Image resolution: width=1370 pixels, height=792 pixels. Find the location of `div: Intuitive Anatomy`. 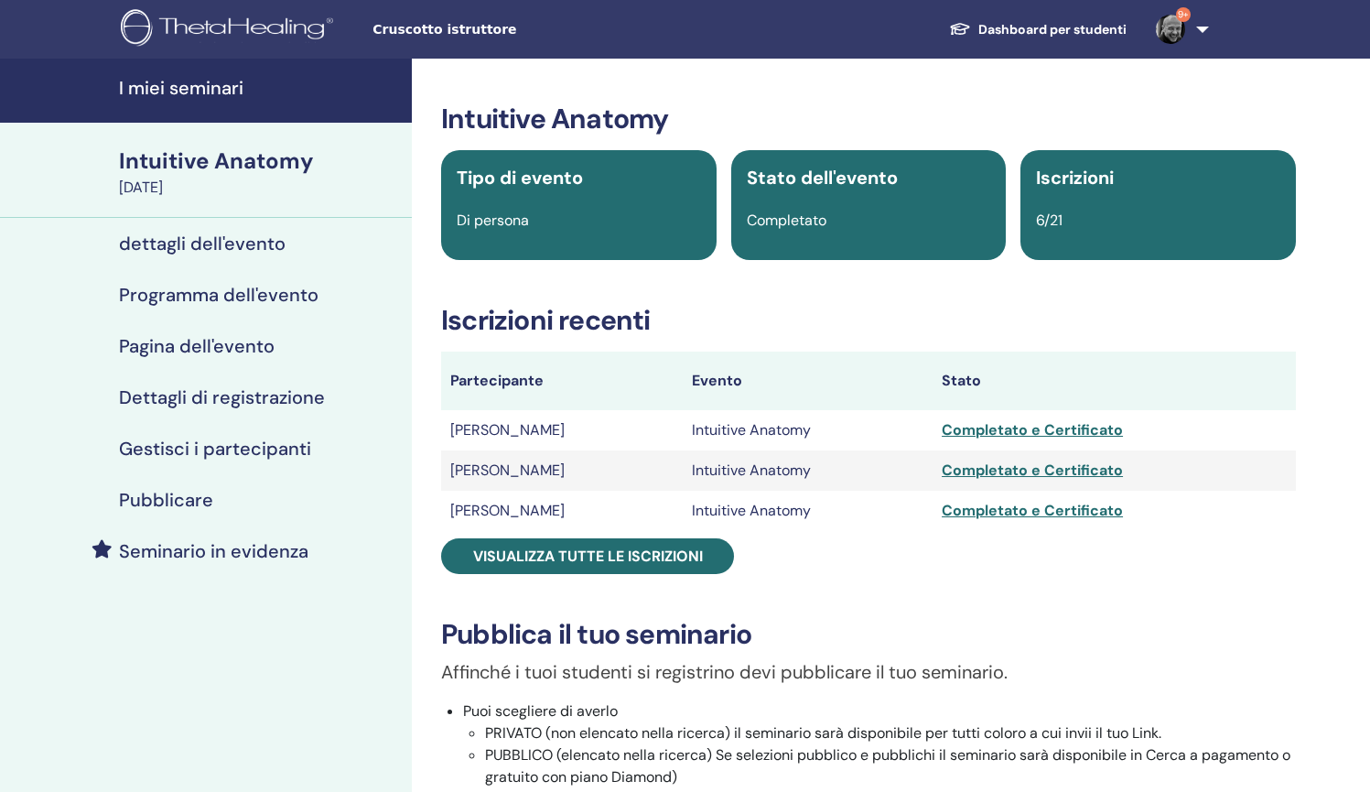

div: Intuitive Anatomy is located at coordinates (260, 161).